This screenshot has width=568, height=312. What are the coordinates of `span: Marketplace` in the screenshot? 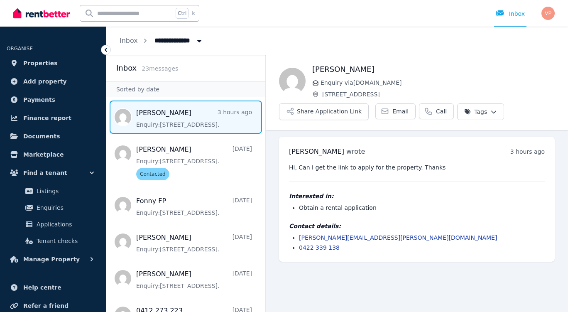 It's located at (43, 155).